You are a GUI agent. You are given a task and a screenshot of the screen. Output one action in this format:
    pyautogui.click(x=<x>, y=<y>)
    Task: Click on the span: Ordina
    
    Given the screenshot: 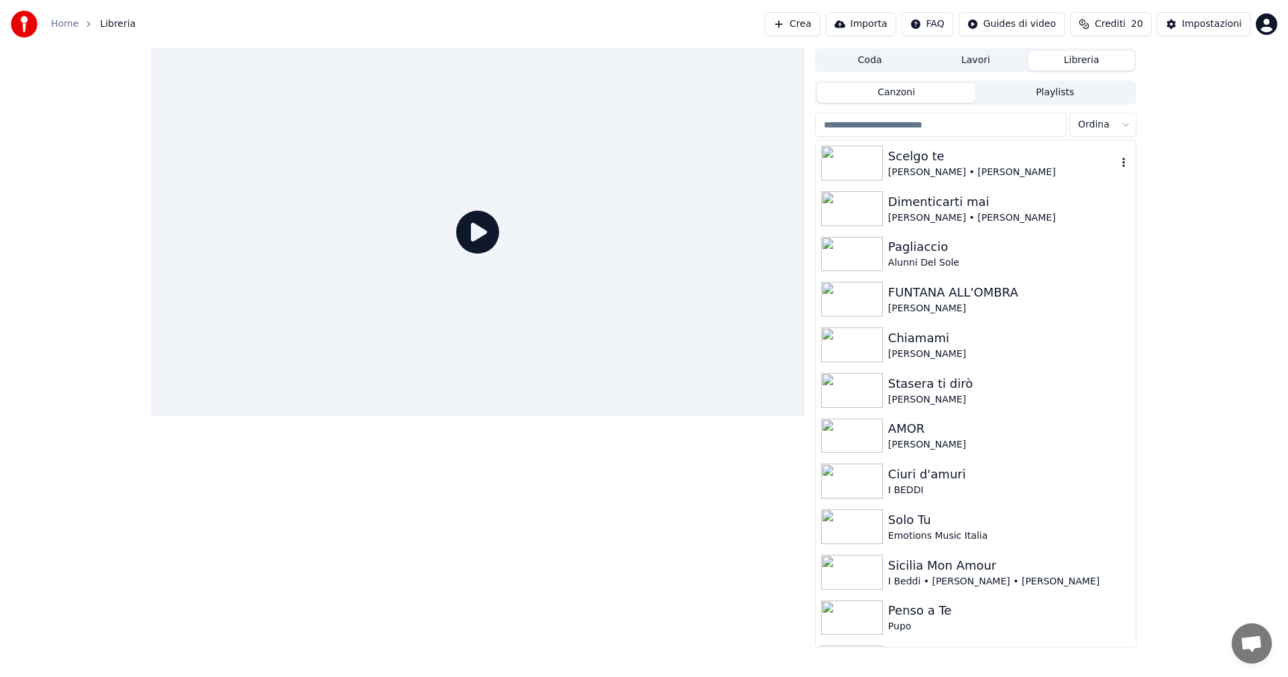 What is the action you would take?
    pyautogui.click(x=1093, y=125)
    